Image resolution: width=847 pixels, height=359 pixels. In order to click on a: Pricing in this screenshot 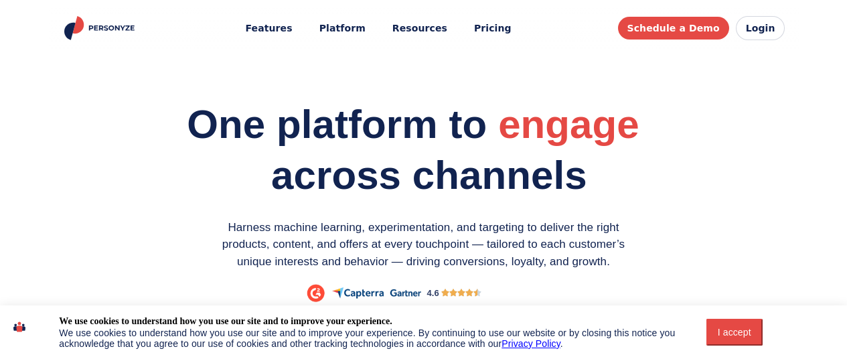, I will do `click(493, 28)`.